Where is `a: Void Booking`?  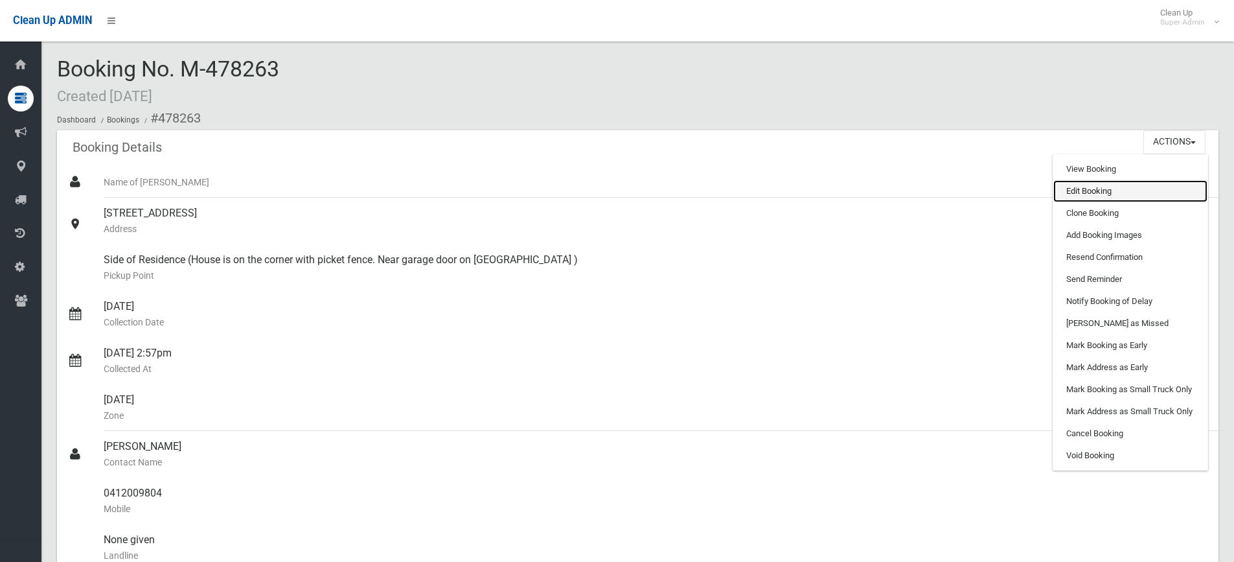
a: Void Booking is located at coordinates (1130, 455).